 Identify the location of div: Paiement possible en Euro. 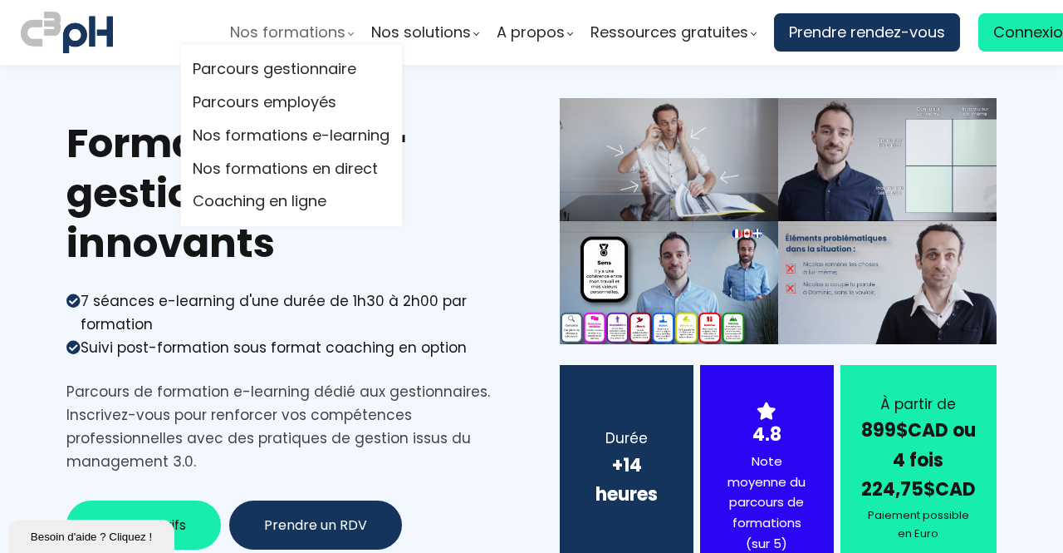
(919, 524).